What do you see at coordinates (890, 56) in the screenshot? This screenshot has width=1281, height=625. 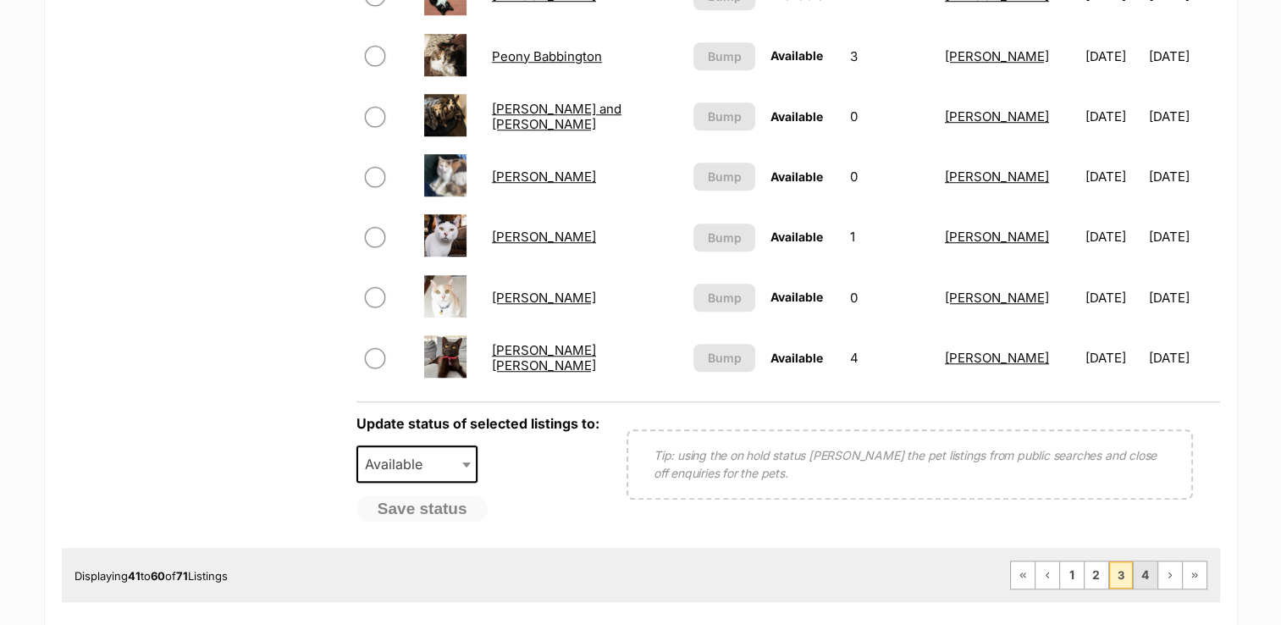 I see `td: 3` at bounding box center [890, 56].